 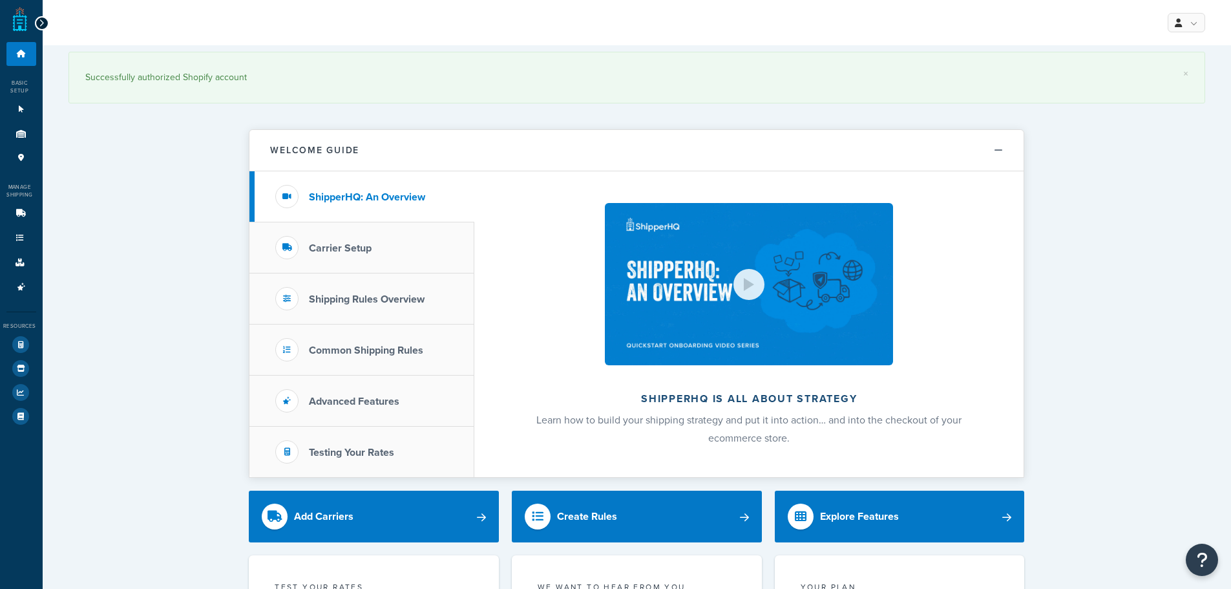 I want to click on li: Dashboard, so click(x=21, y=54).